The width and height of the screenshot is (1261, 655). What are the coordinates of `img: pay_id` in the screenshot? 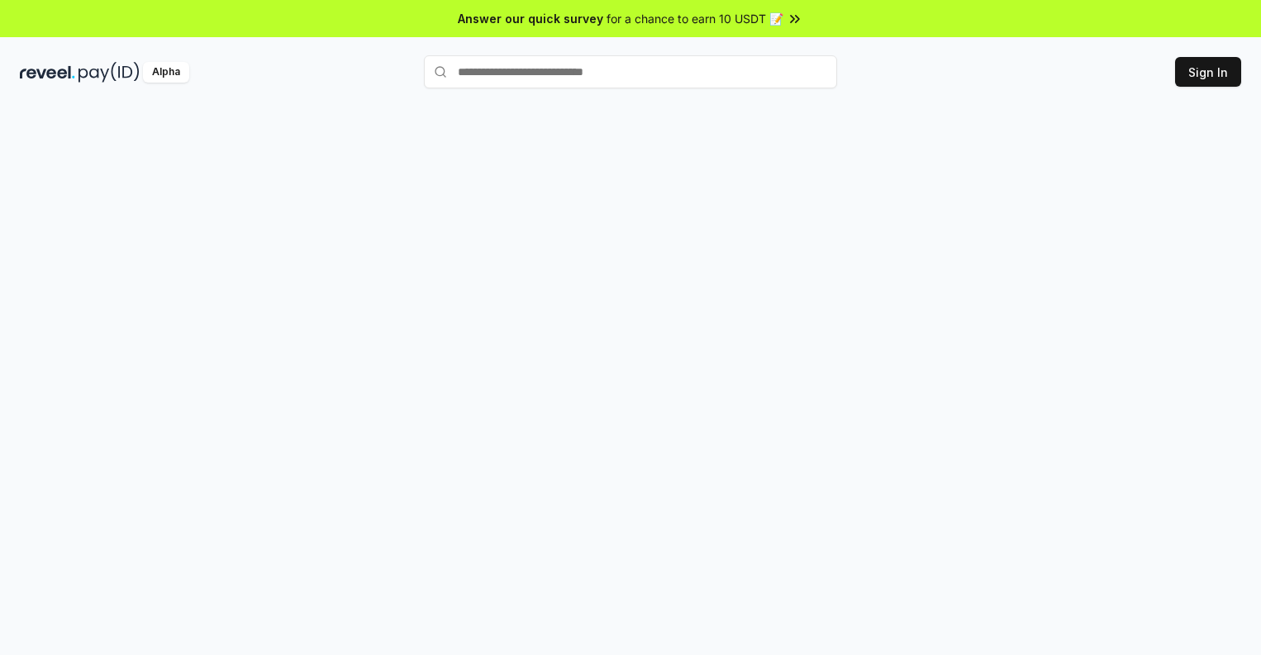 It's located at (109, 72).